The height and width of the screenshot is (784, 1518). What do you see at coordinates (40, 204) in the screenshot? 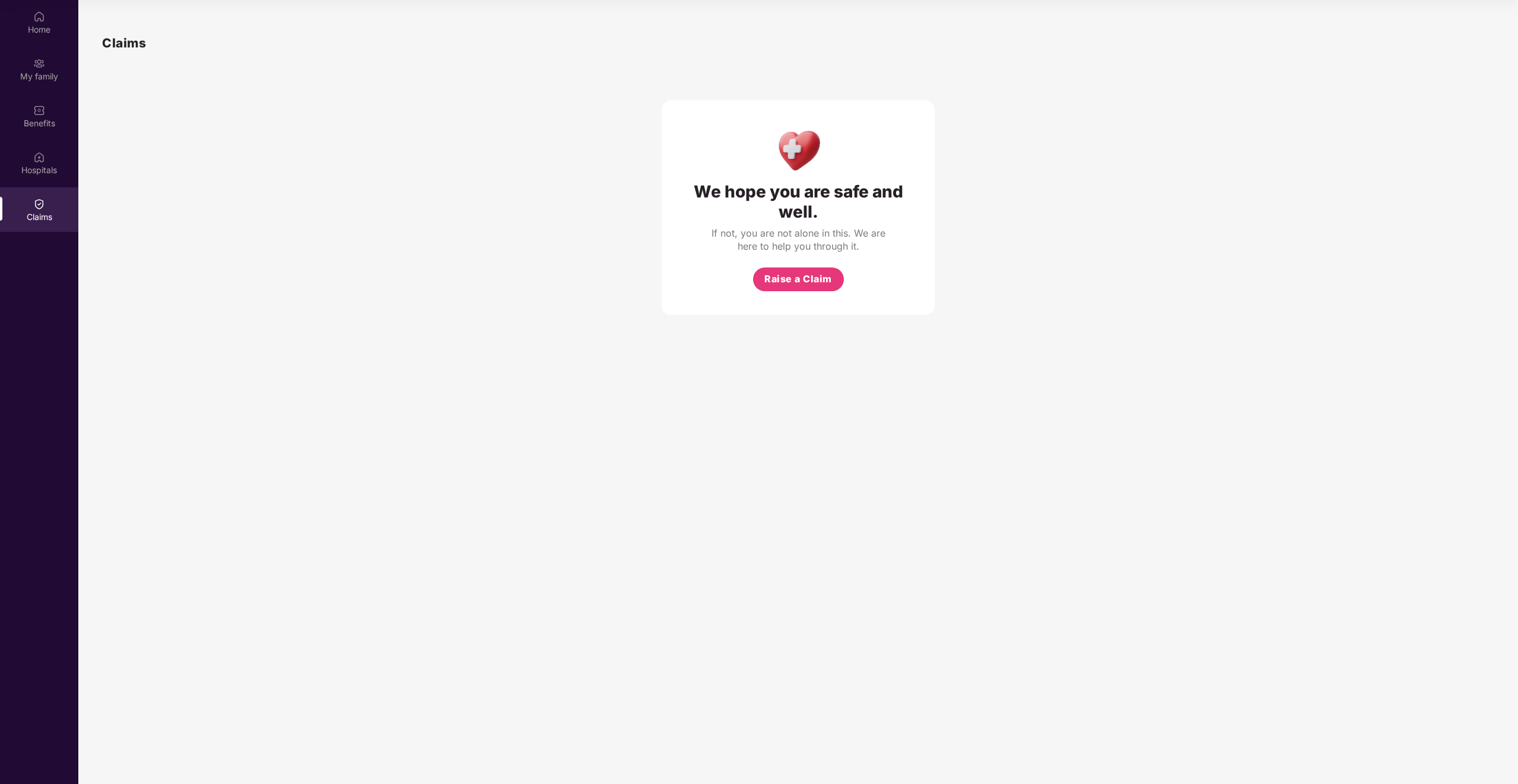
I see `img: svg+xml;base64,PHN2ZyBpZD0iQ2xhaW0iIHhtbG5zPSJodHRwOi8vd3d3LnczLm9yZy8yMDAwL3N2ZyIgd2lkdGg9IjIwIi...` at bounding box center [40, 204].